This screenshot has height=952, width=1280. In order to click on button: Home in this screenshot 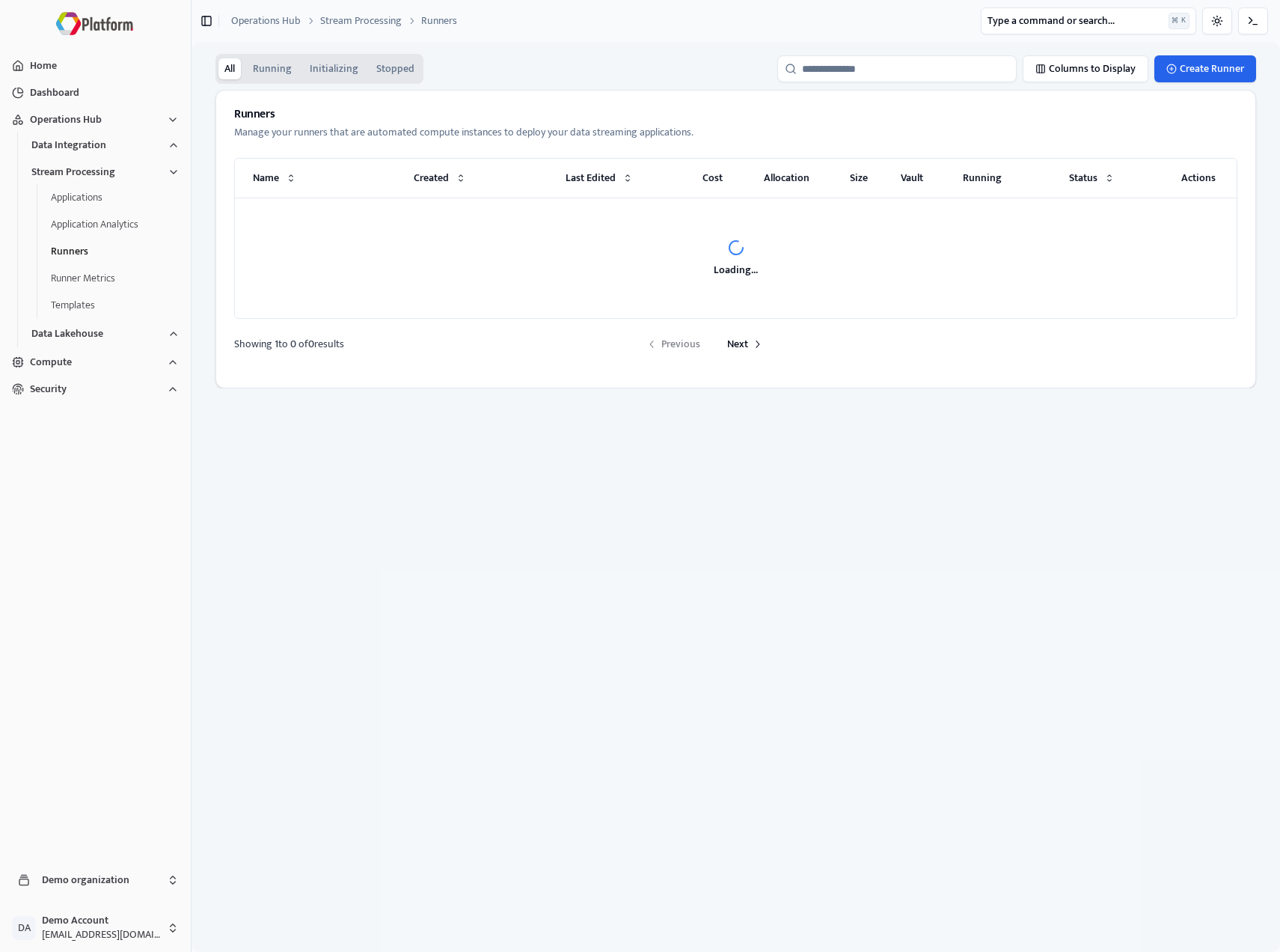, I will do `click(95, 66)`.